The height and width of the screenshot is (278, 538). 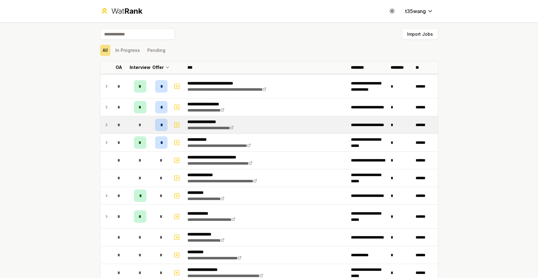 What do you see at coordinates (158, 67) in the screenshot?
I see `p: Offer` at bounding box center [158, 67].